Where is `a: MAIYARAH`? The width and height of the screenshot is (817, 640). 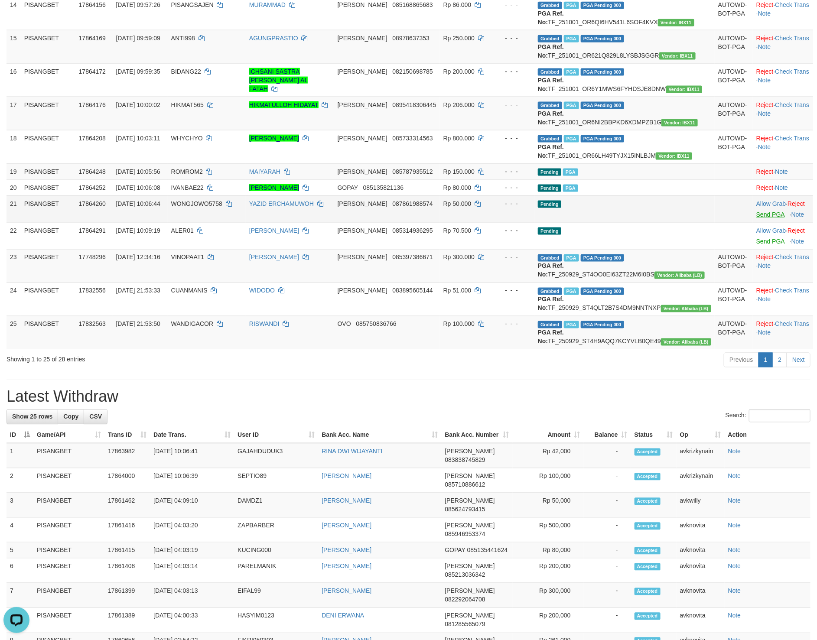
a: MAIYARAH is located at coordinates (265, 172).